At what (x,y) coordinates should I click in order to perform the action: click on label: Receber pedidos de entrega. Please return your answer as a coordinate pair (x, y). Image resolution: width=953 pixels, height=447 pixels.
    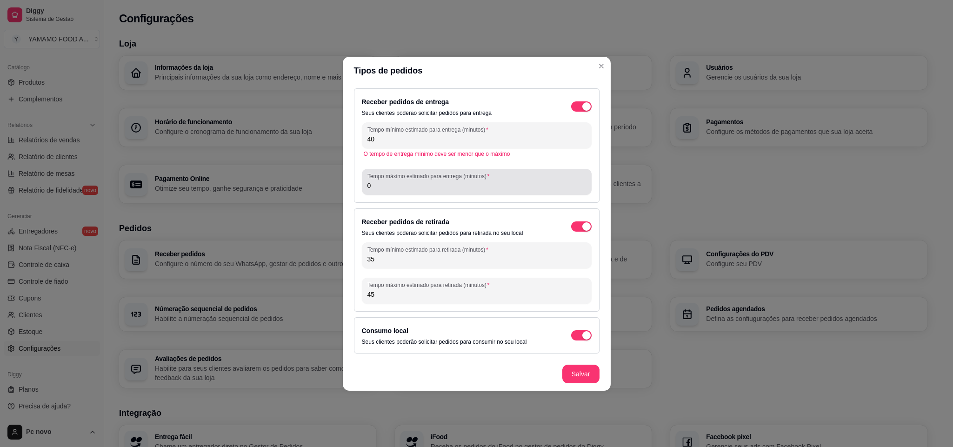
    Looking at the image, I should click on (406, 102).